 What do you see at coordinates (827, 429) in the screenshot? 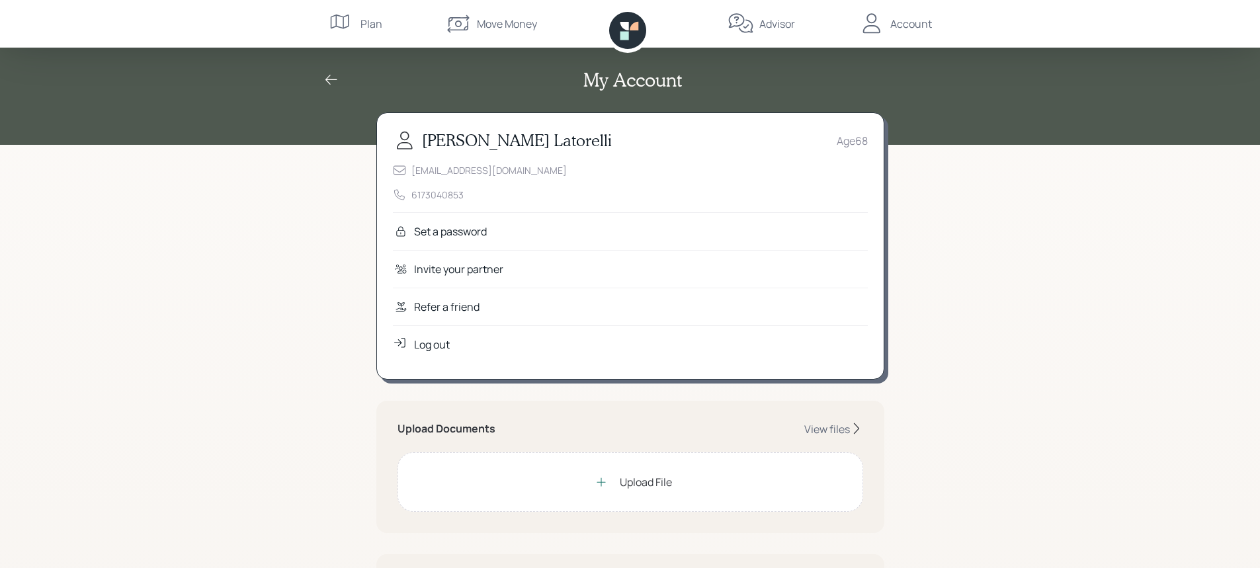
I see `div: View files` at bounding box center [827, 429].